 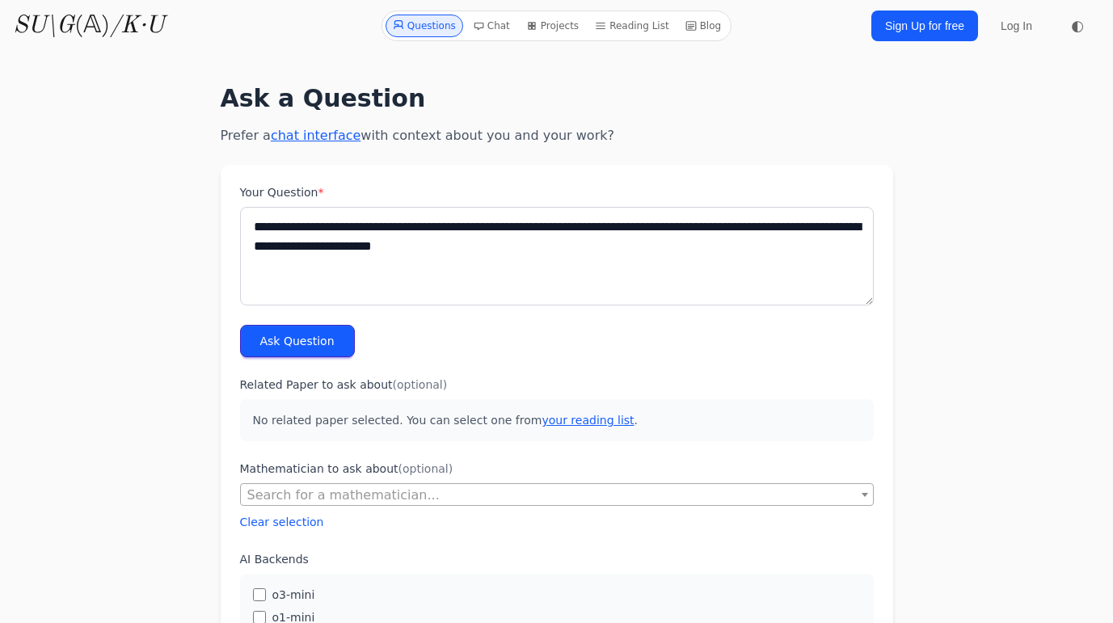 I want to click on a: chat interface, so click(x=315, y=135).